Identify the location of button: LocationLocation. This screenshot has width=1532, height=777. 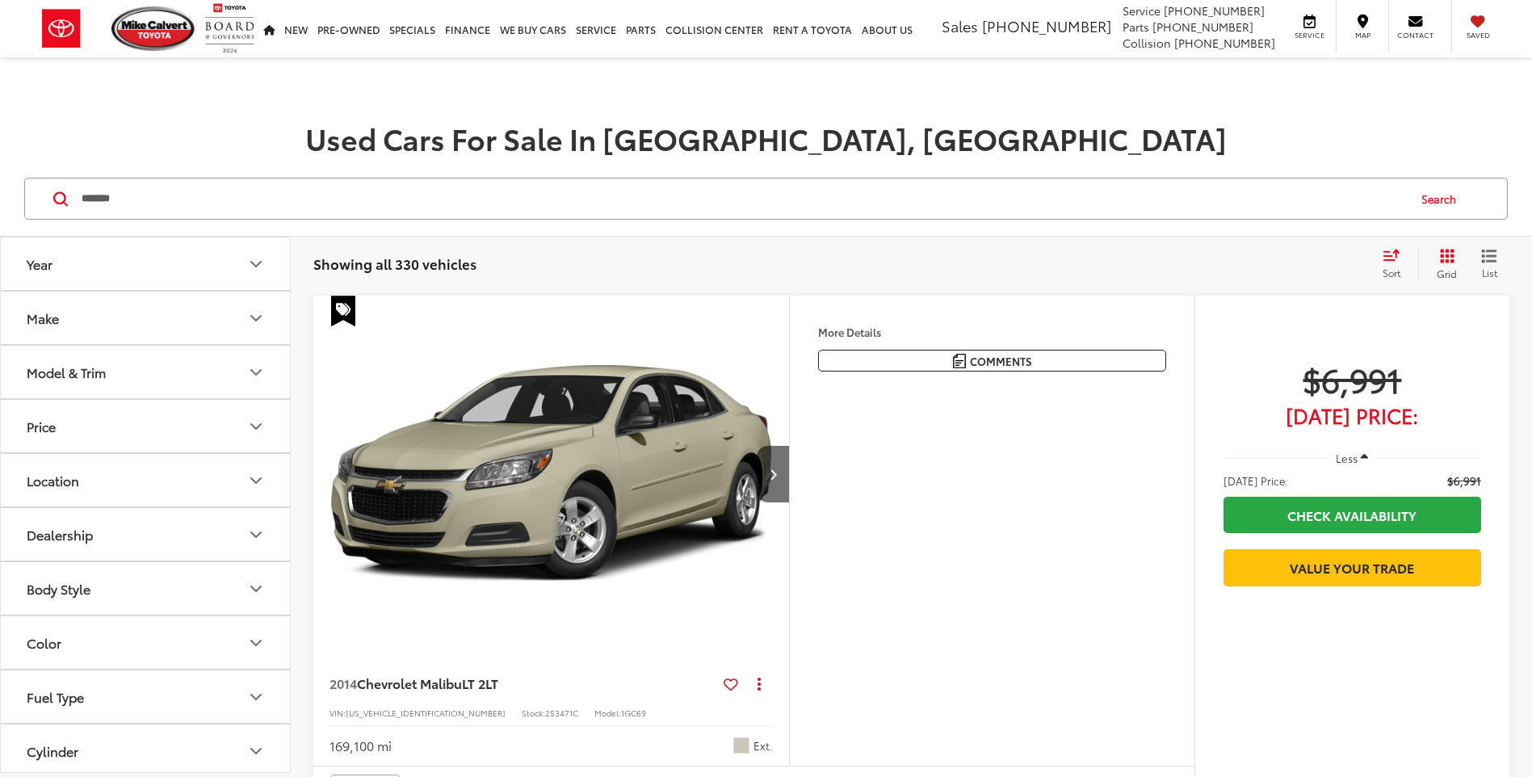
(146, 480).